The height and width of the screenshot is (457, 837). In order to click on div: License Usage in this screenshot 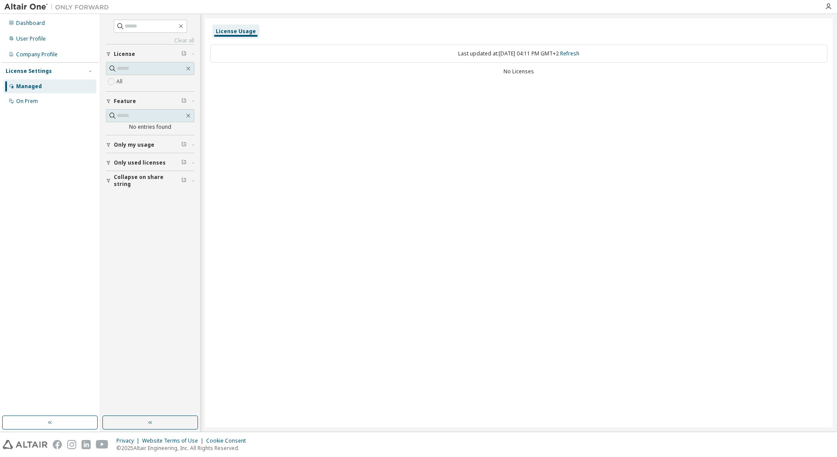, I will do `click(236, 31)`.